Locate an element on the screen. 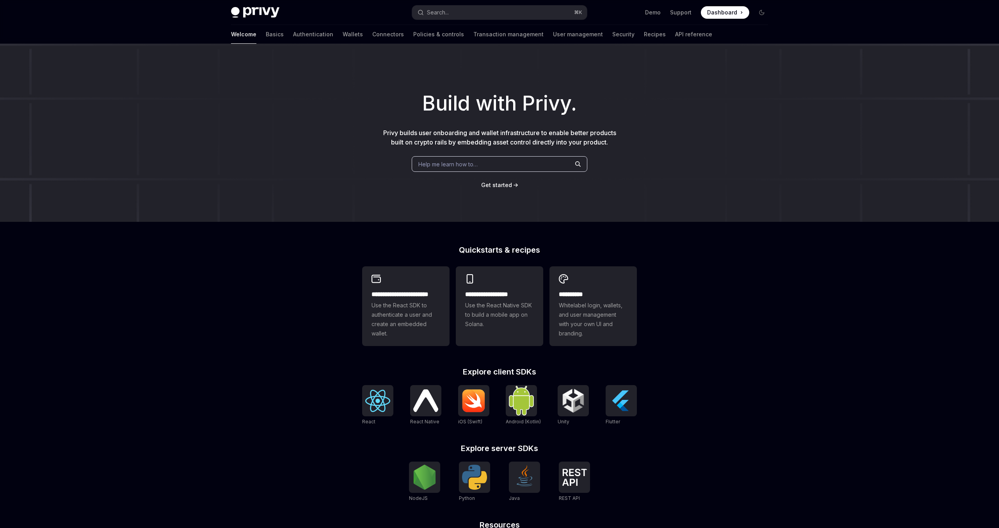 The width and height of the screenshot is (999, 528). img: Java is located at coordinates (524, 477).